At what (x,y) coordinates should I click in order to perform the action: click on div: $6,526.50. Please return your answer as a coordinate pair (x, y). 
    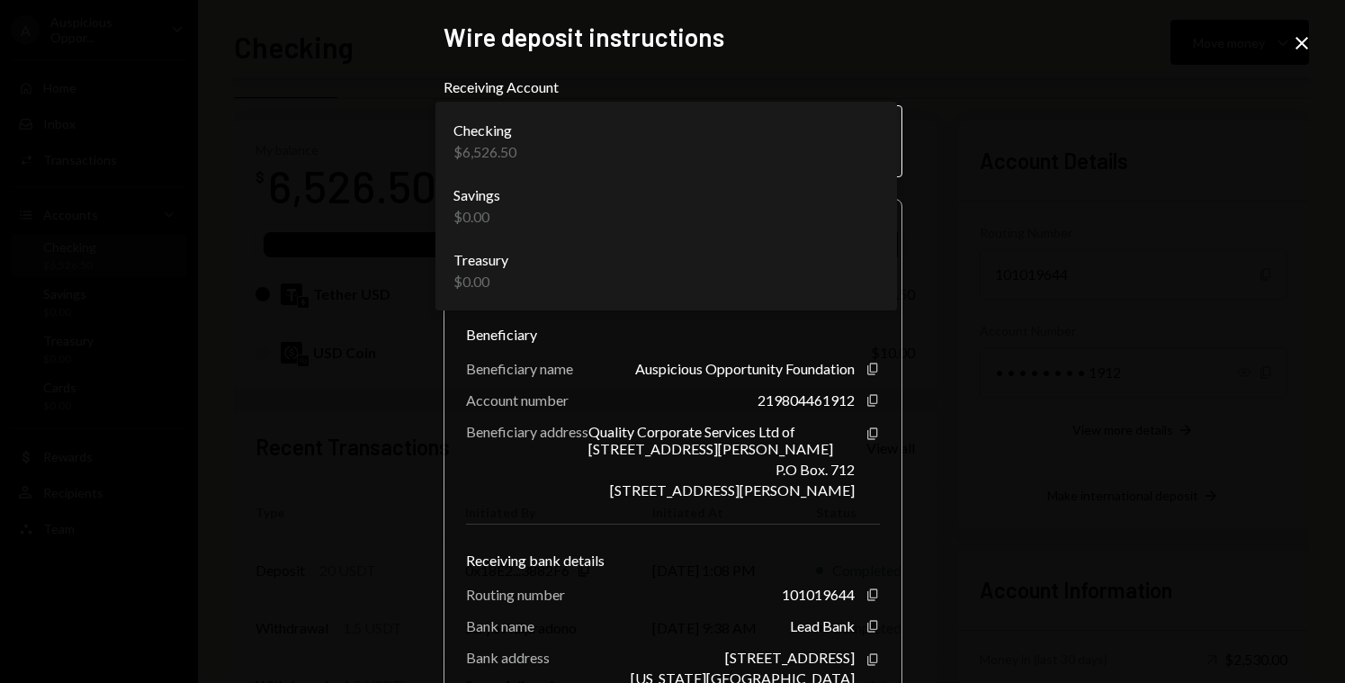
    Looking at the image, I should click on (485, 152).